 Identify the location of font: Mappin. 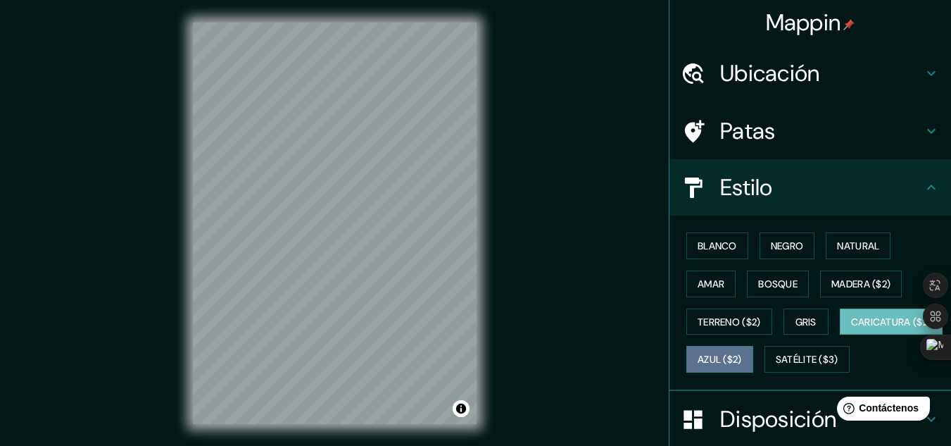
(803, 23).